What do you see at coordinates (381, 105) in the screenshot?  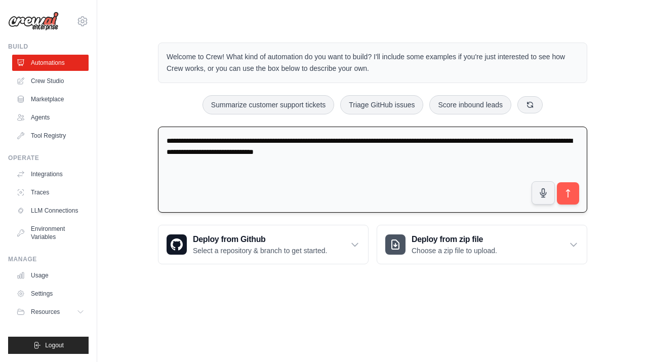 I see `button: Triage GitHub issues` at bounding box center [381, 105].